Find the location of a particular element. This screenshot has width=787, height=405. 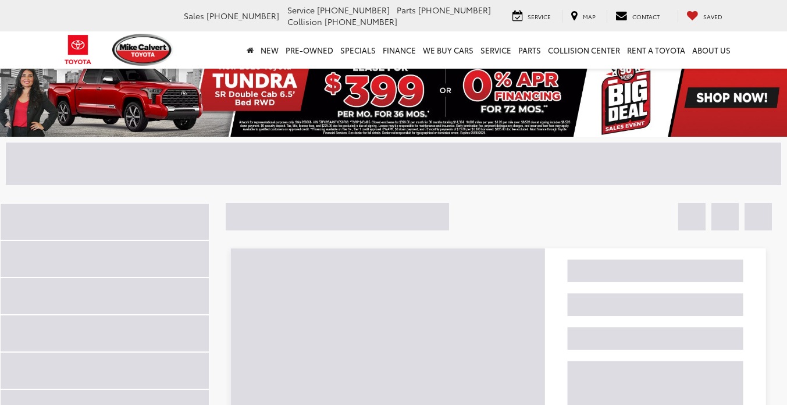

span: Collision is located at coordinates (305, 22).